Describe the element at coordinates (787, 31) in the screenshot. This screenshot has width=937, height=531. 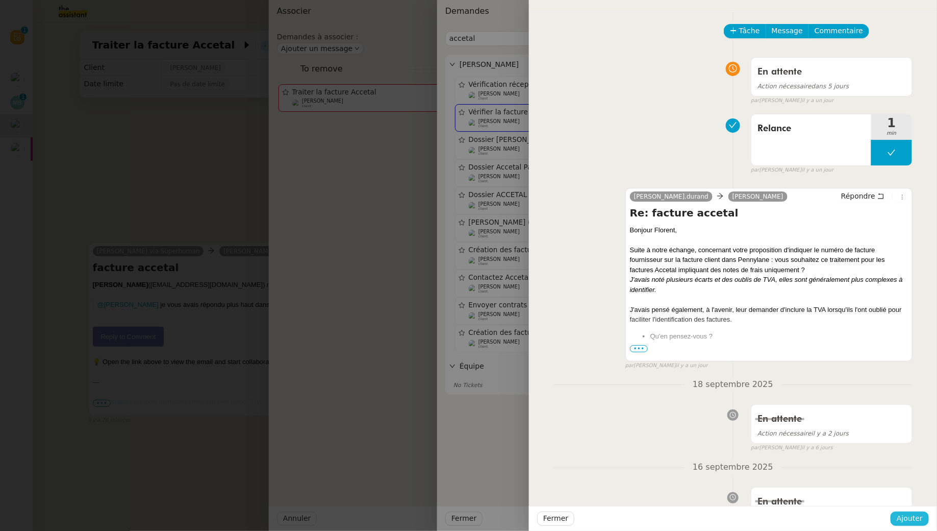
I see `span: Message` at that location.